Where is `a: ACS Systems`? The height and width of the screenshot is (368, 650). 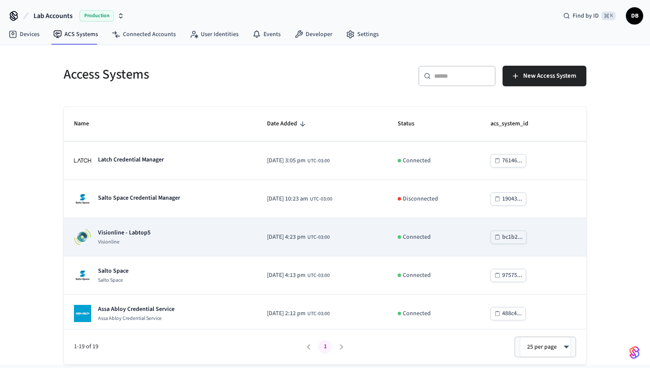
a: ACS Systems is located at coordinates (76, 34).